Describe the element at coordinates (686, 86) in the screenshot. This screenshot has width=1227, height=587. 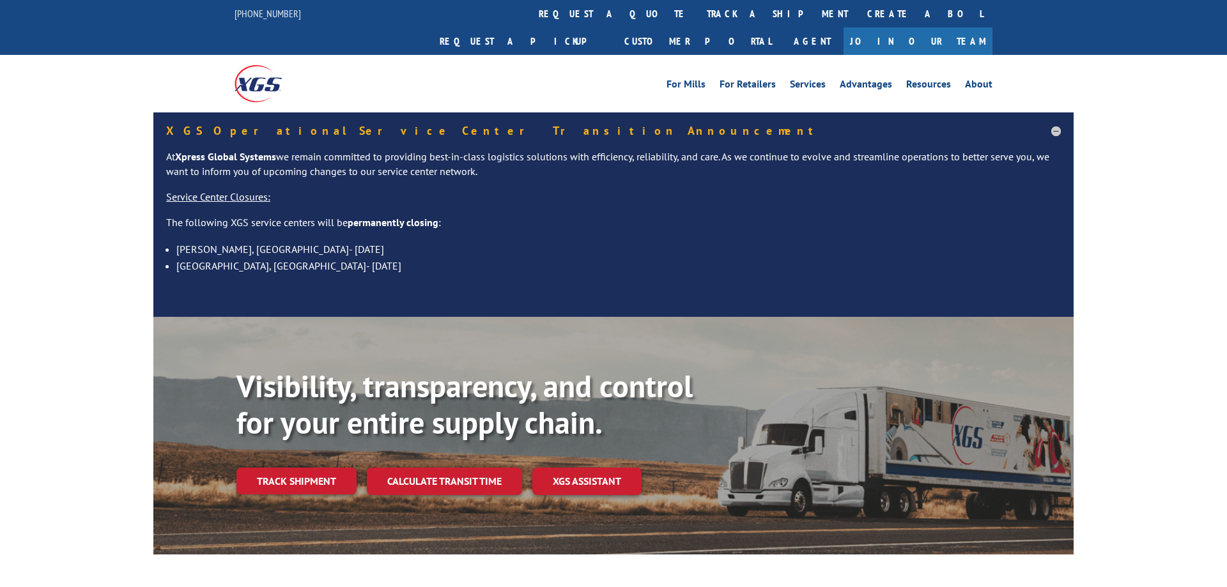
I see `a: For Mills` at that location.